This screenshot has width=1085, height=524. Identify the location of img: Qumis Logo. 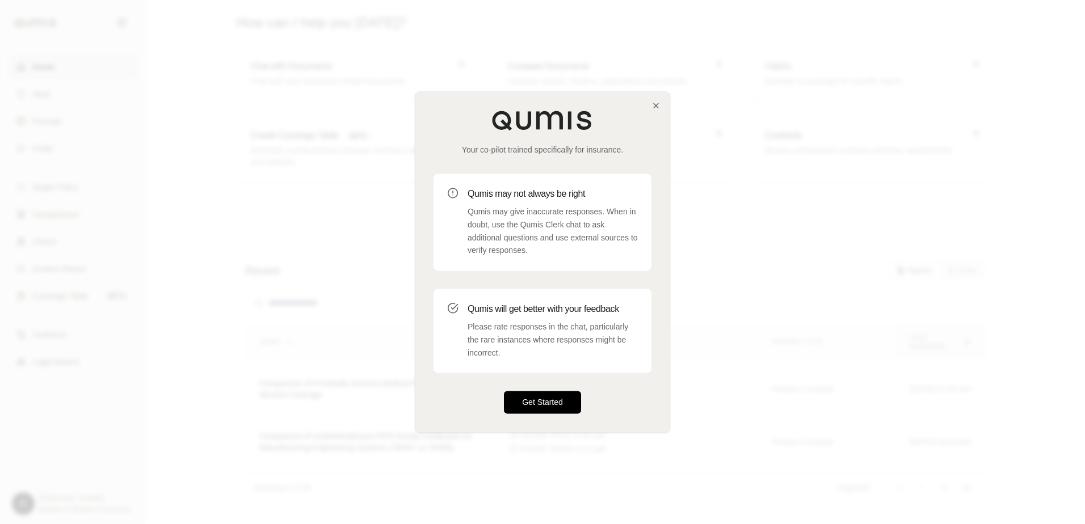
(543, 120).